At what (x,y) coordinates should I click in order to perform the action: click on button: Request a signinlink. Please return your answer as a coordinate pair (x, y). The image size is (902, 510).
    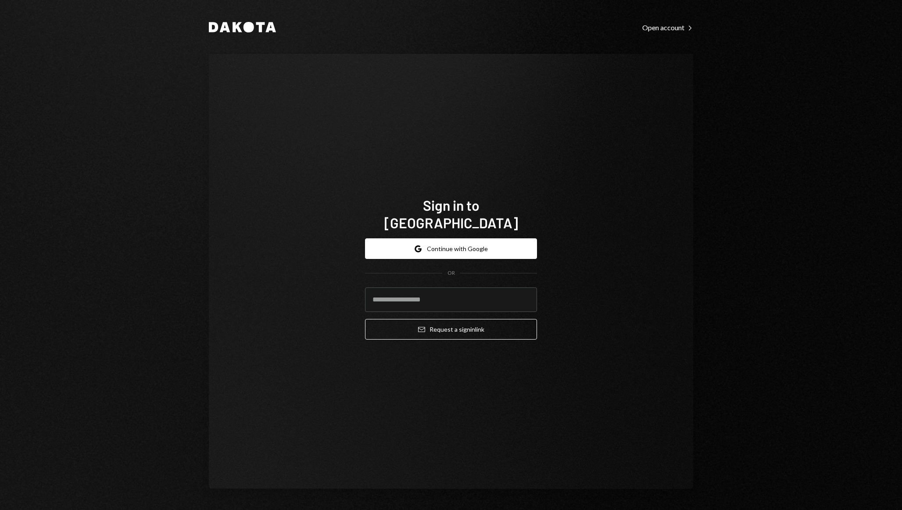
    Looking at the image, I should click on (451, 329).